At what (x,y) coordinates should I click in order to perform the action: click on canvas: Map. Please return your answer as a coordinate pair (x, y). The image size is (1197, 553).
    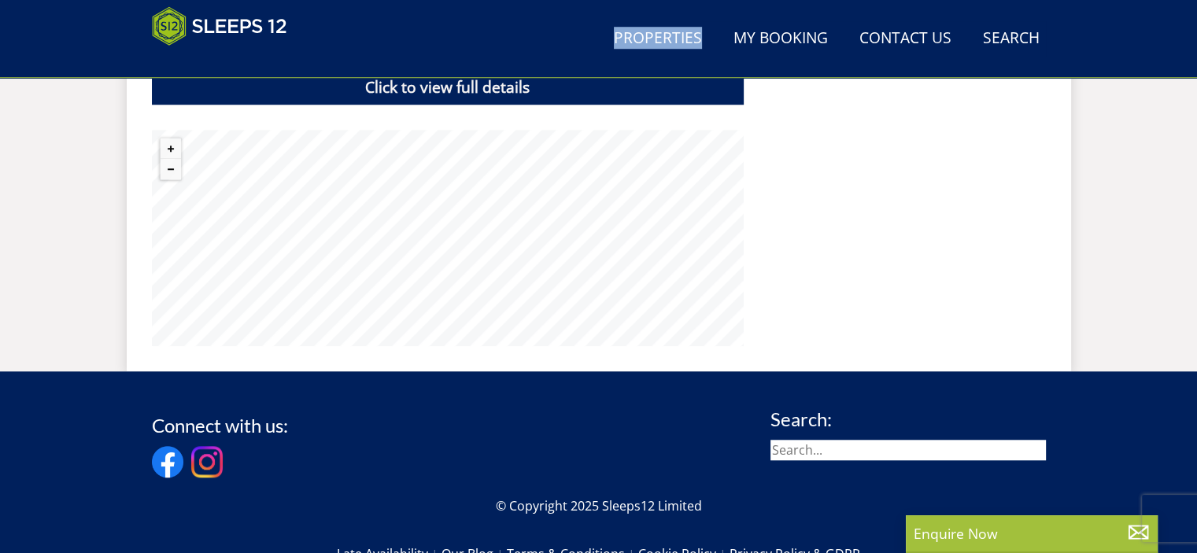
    Looking at the image, I should click on (448, 238).